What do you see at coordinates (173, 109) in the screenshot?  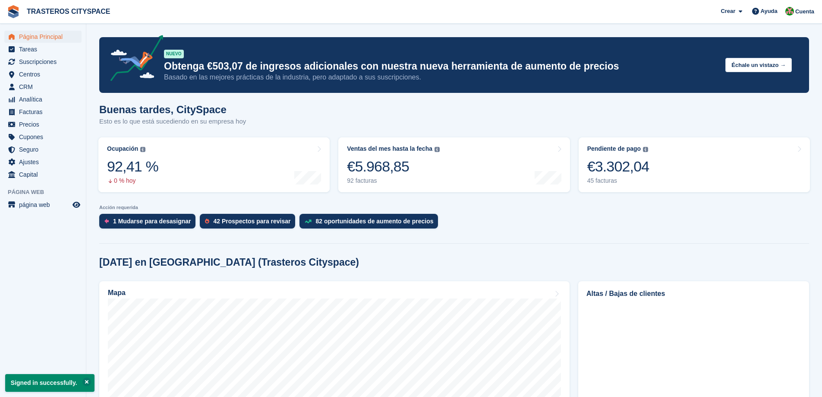 I see `h1: Buenas tardes, CitySpace` at bounding box center [173, 109].